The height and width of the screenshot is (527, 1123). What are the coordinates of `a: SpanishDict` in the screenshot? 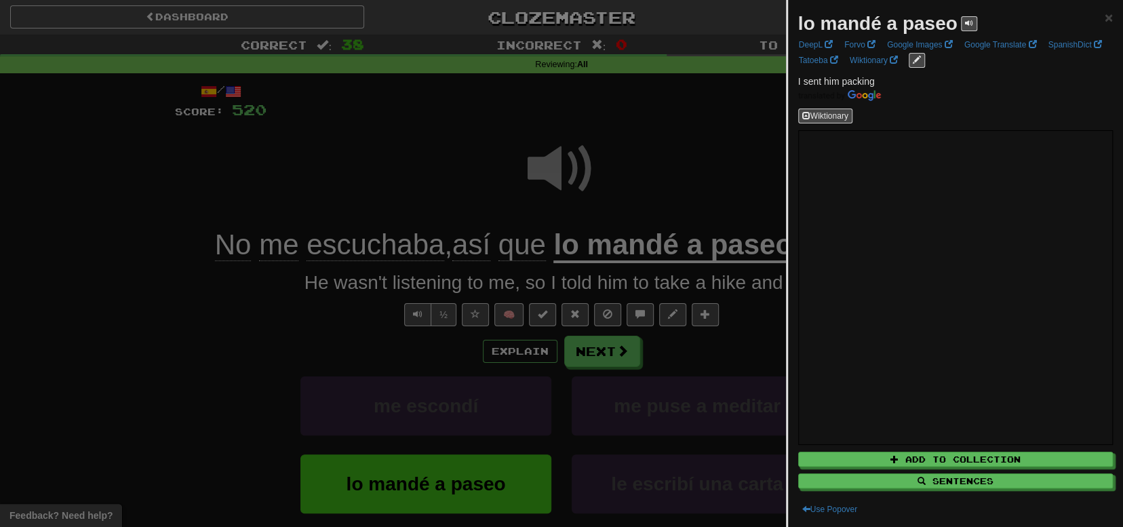 It's located at (1074, 45).